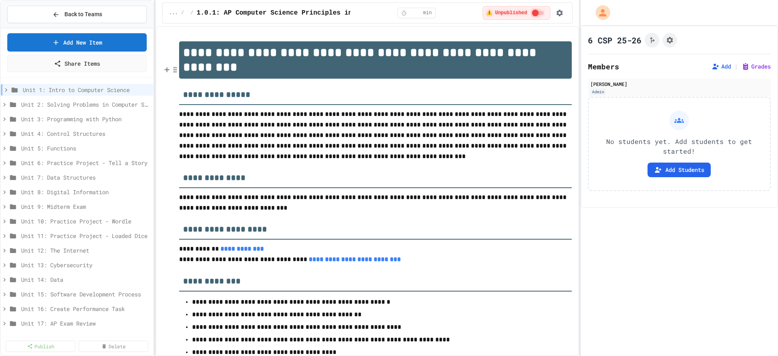  What do you see at coordinates (77, 63) in the screenshot?
I see `a: Share Items` at bounding box center [77, 63].